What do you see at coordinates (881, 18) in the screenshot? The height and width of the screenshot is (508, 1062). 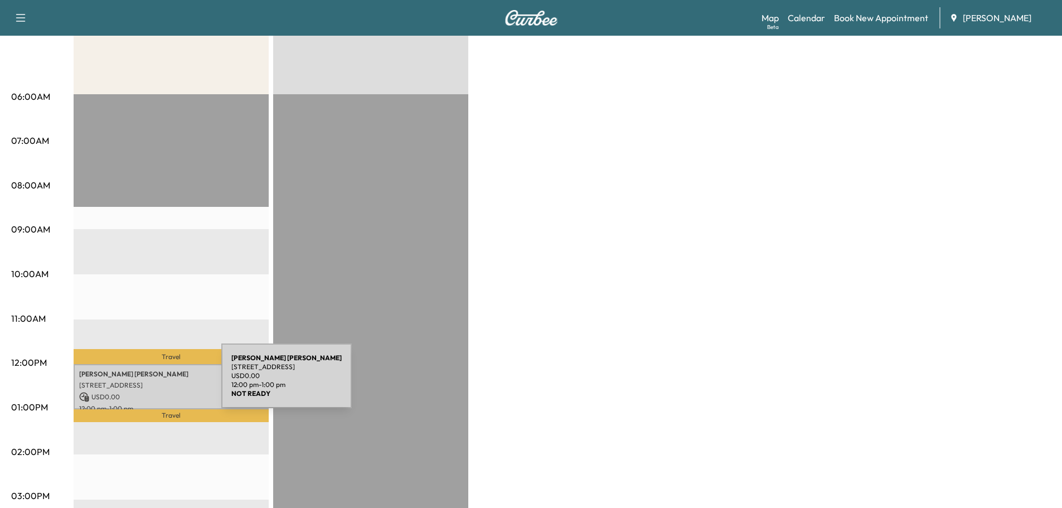 I see `a: Book New Appointment` at bounding box center [881, 18].